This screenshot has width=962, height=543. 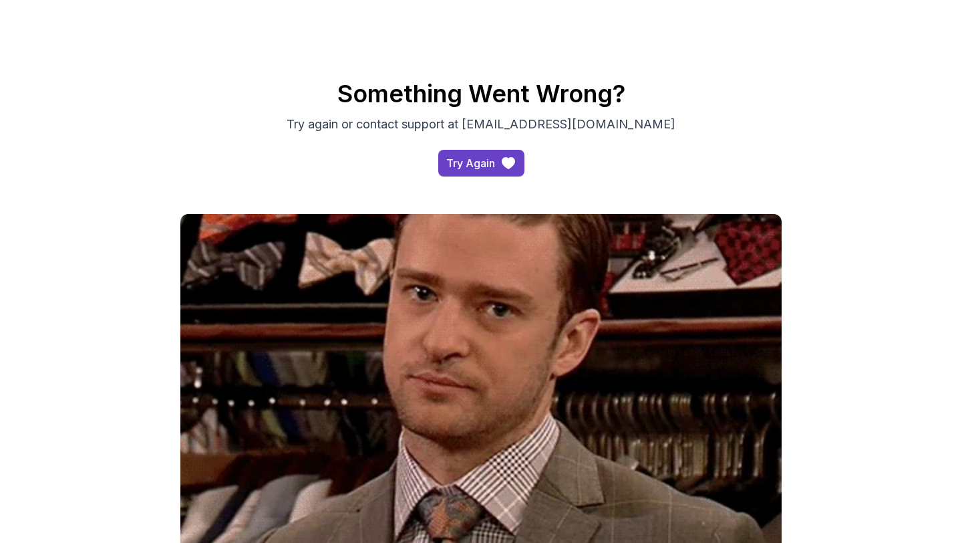 I want to click on button: Try Again, so click(x=481, y=163).